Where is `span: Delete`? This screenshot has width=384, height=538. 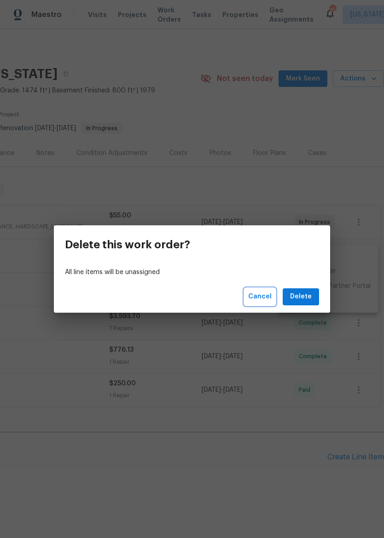
span: Delete is located at coordinates (300, 297).